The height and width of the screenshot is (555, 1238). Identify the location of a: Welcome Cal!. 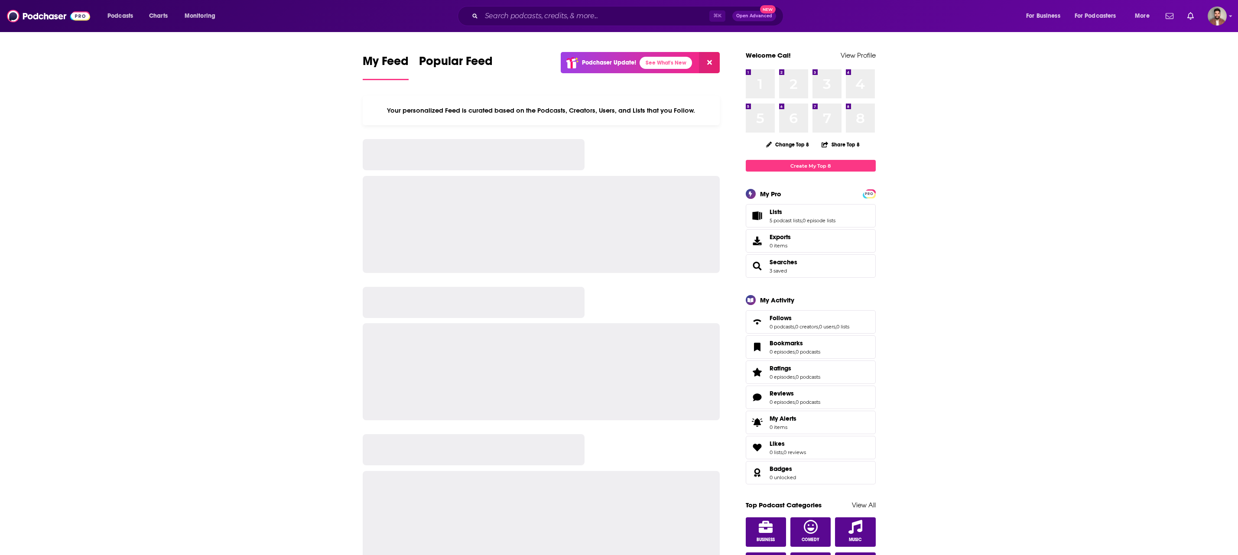
(768, 55).